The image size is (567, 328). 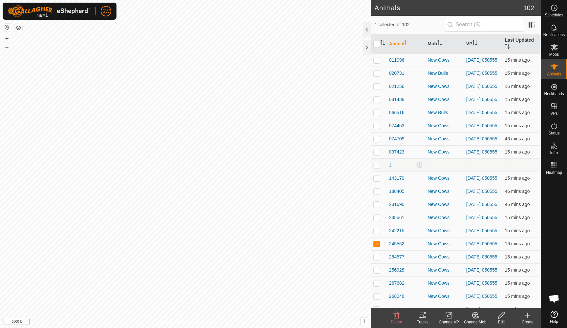 What do you see at coordinates (554, 35) in the screenshot?
I see `span: Notifications` at bounding box center [554, 35].